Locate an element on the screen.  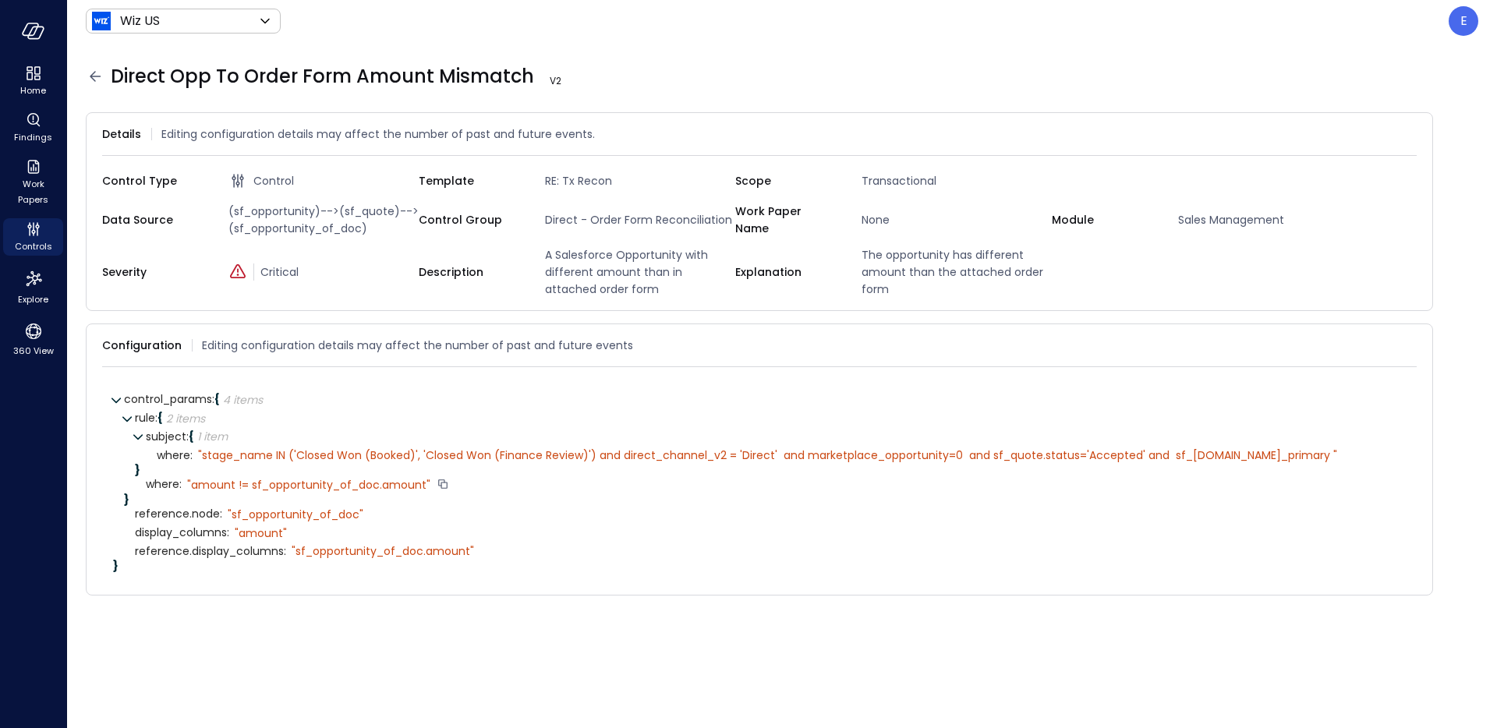
div: " amount" is located at coordinates (260, 533).